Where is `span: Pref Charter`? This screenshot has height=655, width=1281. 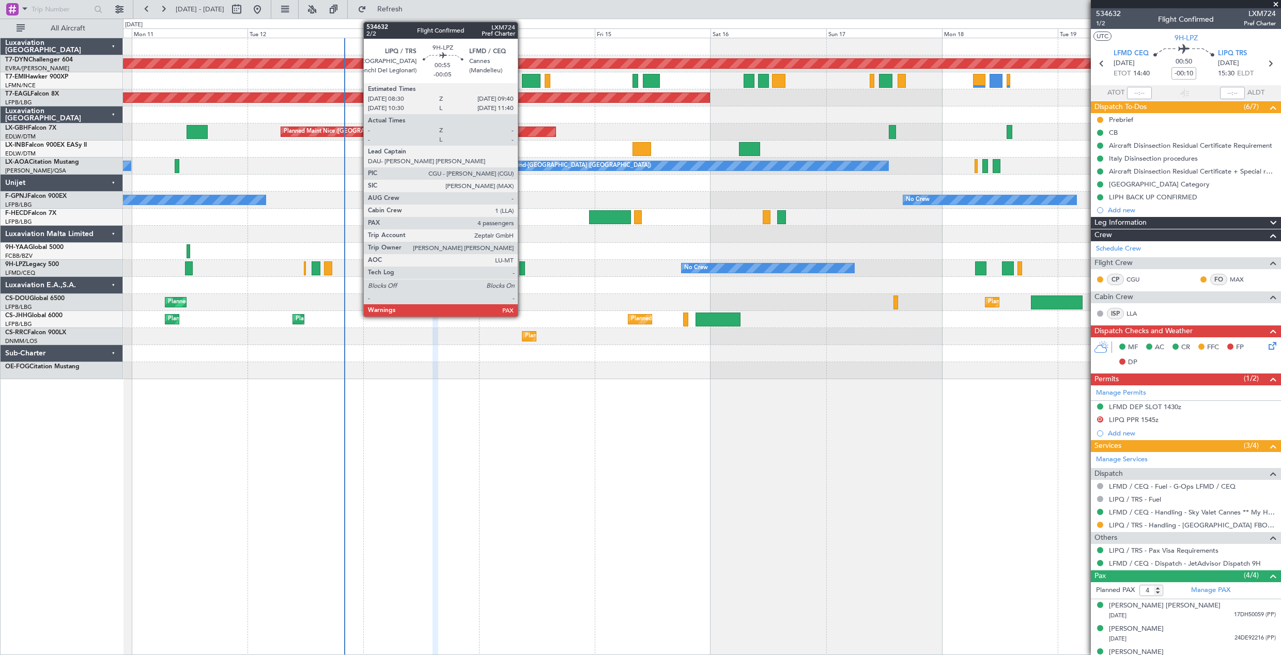
span: Pref Charter is located at coordinates (1260, 23).